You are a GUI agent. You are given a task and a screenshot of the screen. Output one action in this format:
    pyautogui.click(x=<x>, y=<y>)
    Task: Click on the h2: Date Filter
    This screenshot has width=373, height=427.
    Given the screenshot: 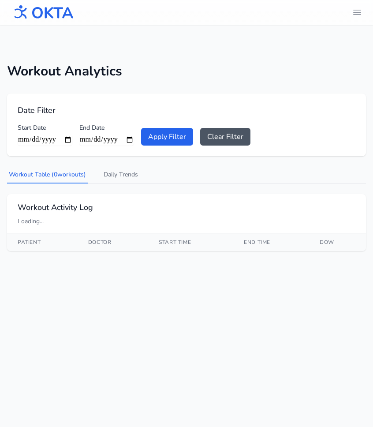 What is the action you would take?
    pyautogui.click(x=187, y=110)
    